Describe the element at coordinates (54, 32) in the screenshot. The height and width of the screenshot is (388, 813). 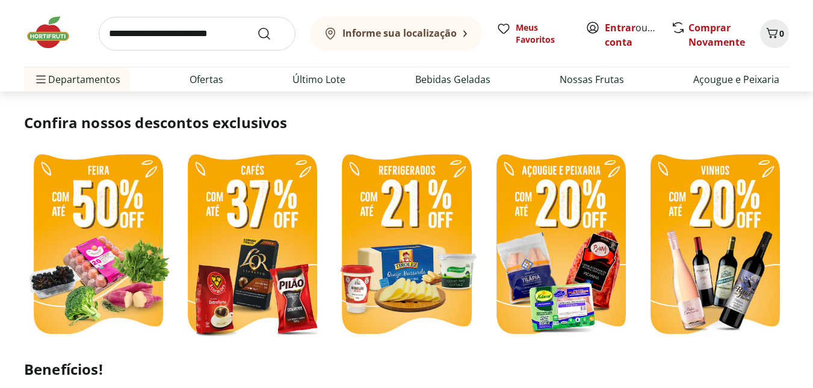
I see `img: Hortifruti` at that location.